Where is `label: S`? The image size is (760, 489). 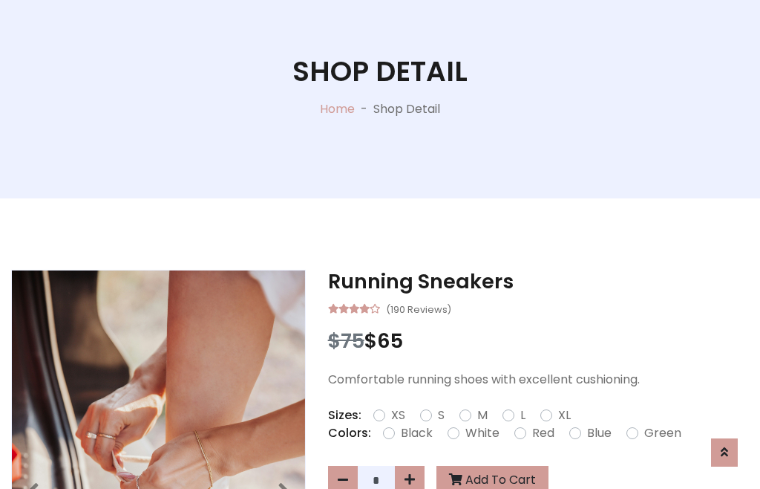 label: S is located at coordinates (441, 415).